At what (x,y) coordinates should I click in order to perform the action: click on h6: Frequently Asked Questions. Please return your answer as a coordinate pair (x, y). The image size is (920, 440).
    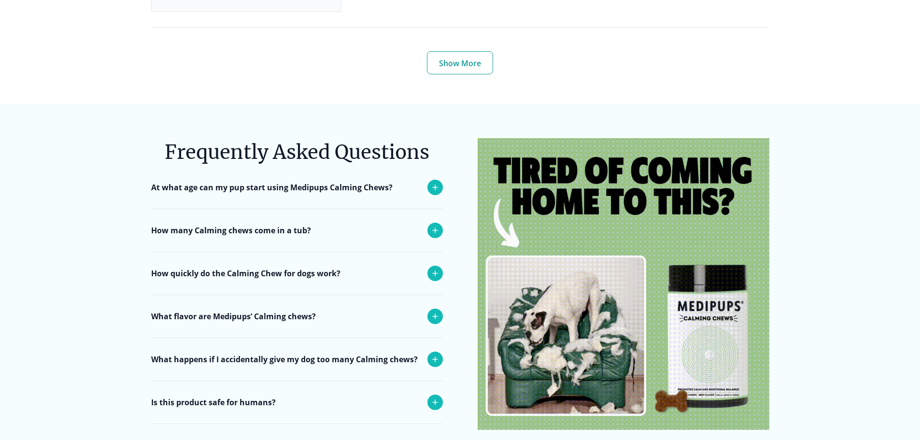
    Looking at the image, I should click on (297, 152).